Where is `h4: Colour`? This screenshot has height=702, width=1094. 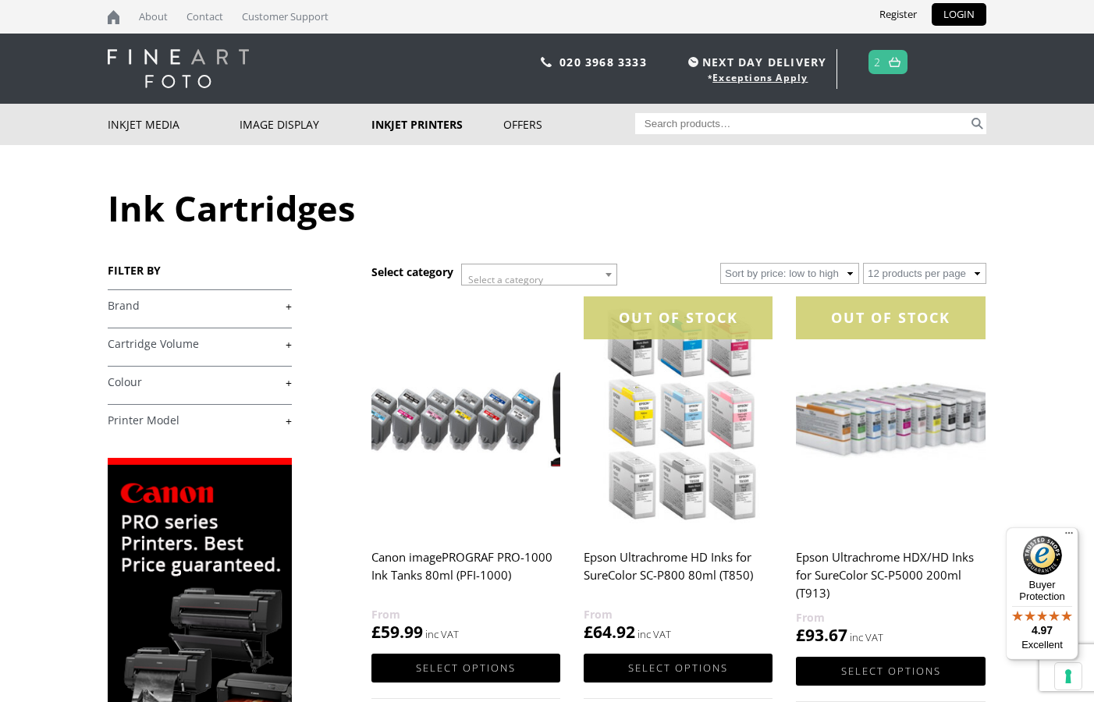
h4: Colour is located at coordinates (200, 381).